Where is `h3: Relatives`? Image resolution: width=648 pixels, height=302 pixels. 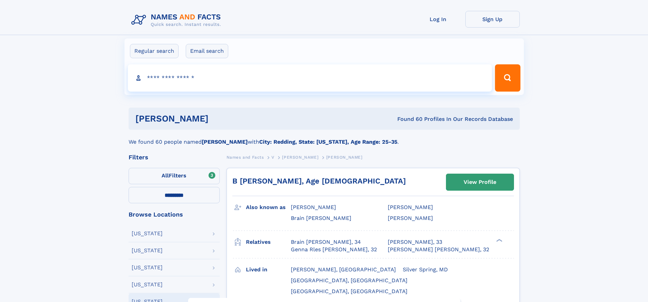
h3: Relatives is located at coordinates (268, 242).